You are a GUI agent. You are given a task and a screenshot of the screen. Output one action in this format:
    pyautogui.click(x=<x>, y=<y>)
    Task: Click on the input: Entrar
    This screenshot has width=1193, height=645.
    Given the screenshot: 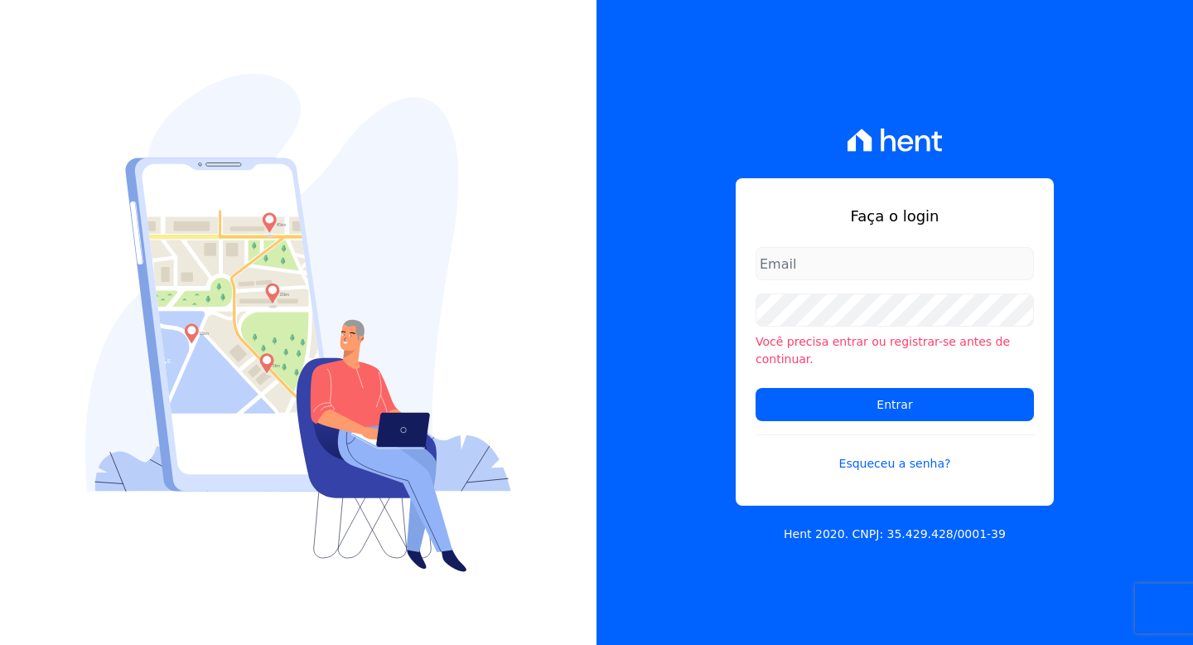 What is the action you would take?
    pyautogui.click(x=895, y=404)
    